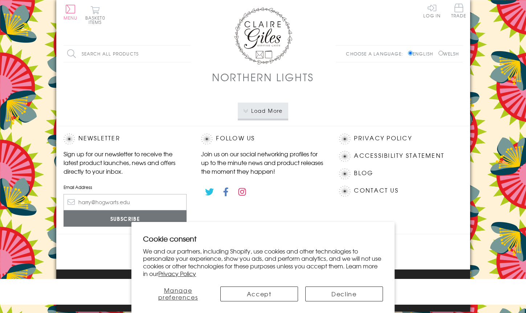  I want to click on h1: Northern Lights, so click(263, 77).